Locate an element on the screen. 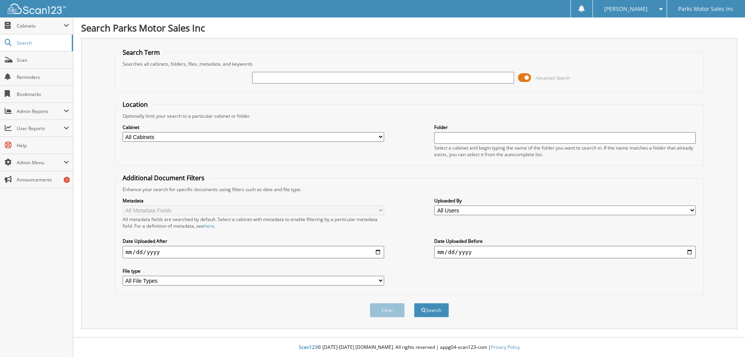 The image size is (745, 357). span: Cabinets is located at coordinates (40, 26).